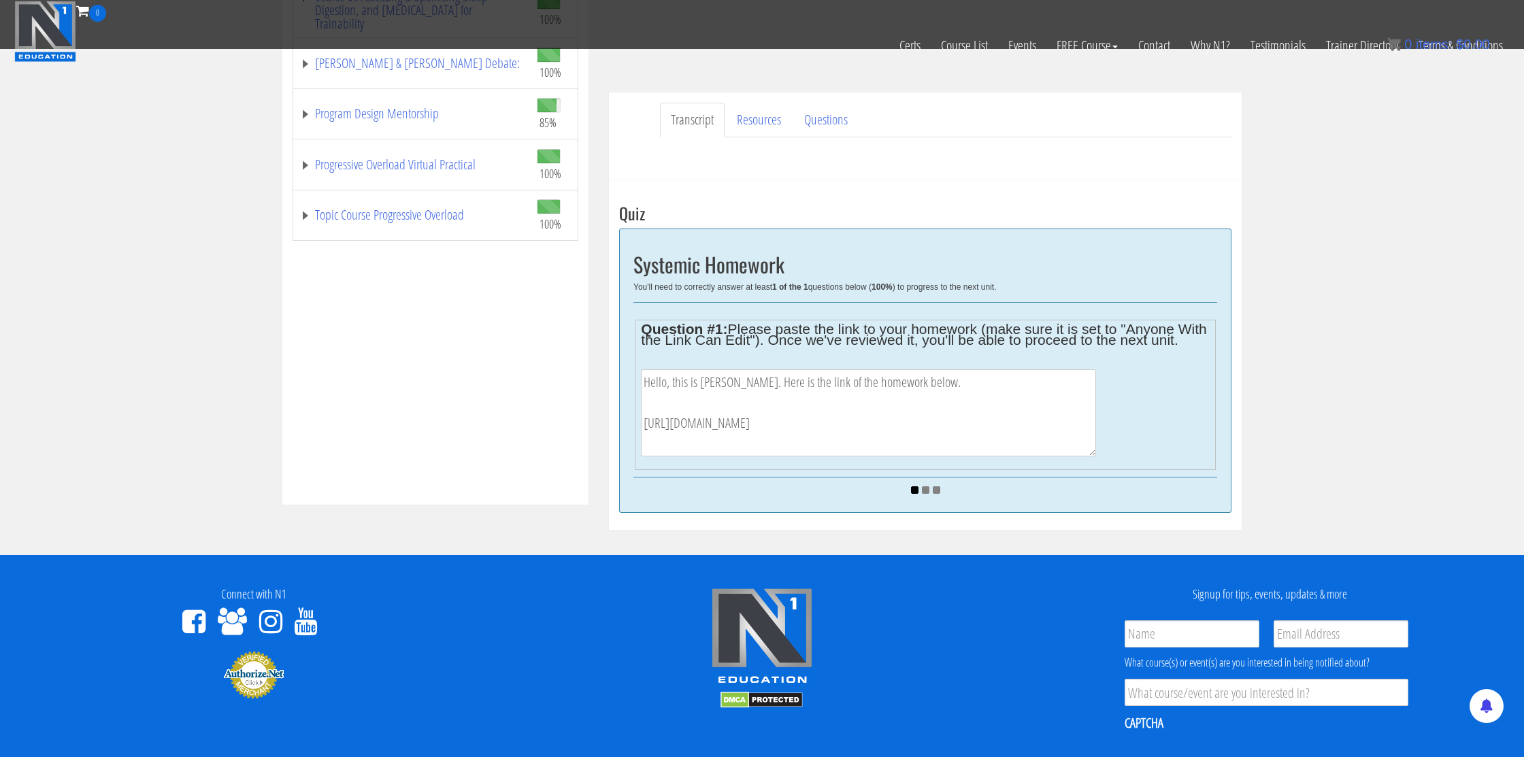 This screenshot has height=757, width=1524. What do you see at coordinates (1341, 634) in the screenshot?
I see `input: Email Address` at bounding box center [1341, 634].